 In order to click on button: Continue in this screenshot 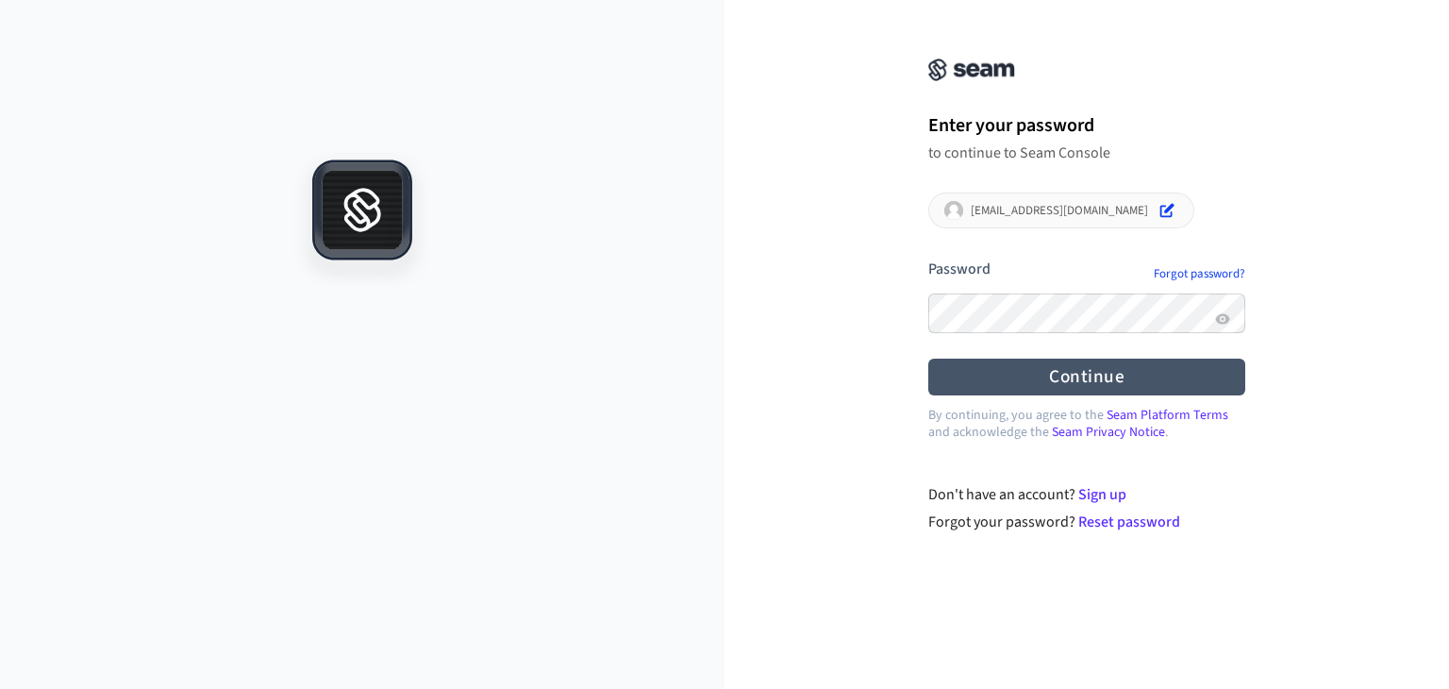, I will do `click(1087, 376)`.